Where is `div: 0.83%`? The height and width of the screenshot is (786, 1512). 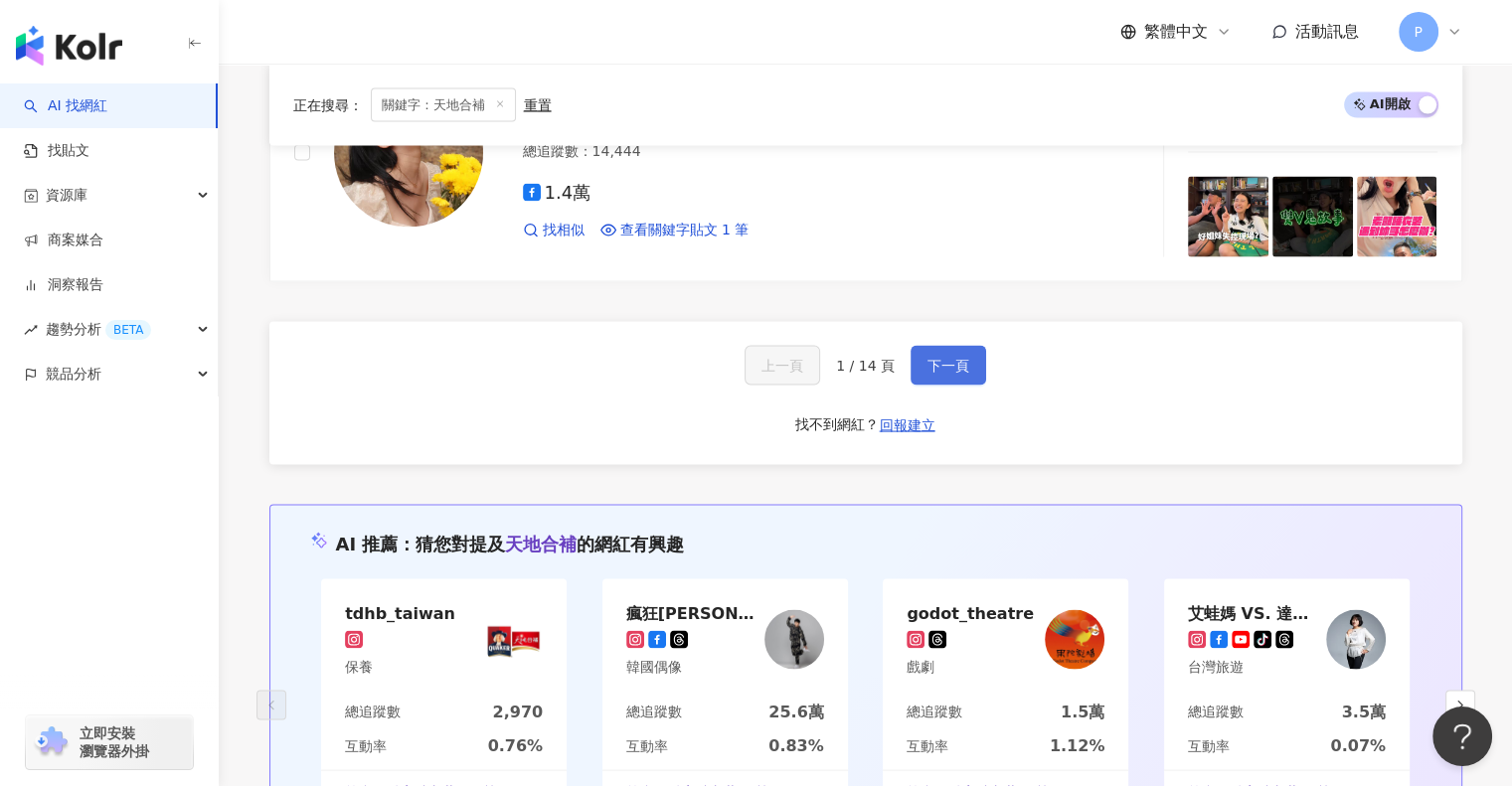 div: 0.83% is located at coordinates (796, 746).